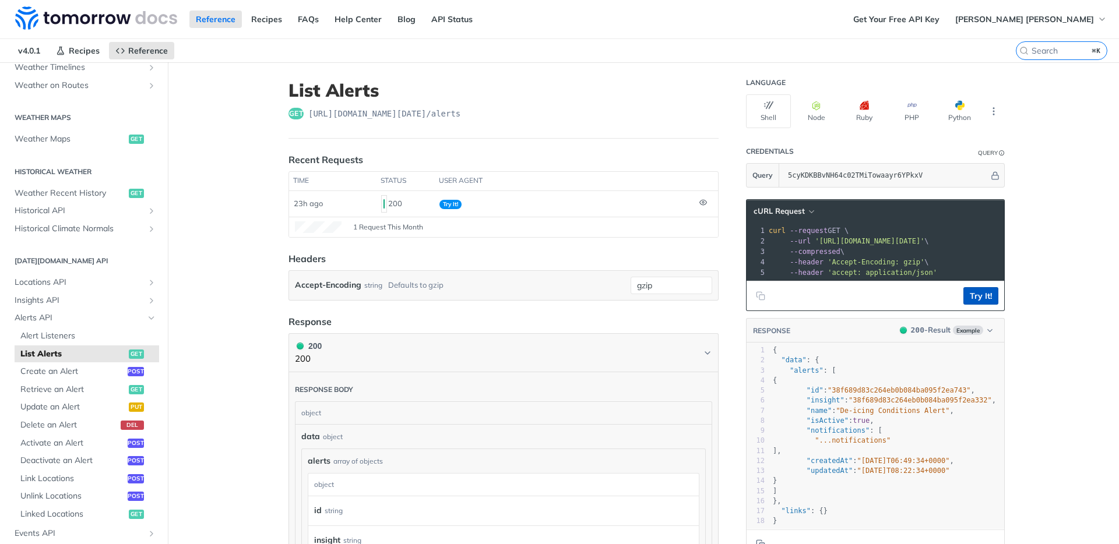 This screenshot has width=1119, height=544. Describe the element at coordinates (84, 534) in the screenshot. I see `a: Events APIShow subpages for Events API` at that location.